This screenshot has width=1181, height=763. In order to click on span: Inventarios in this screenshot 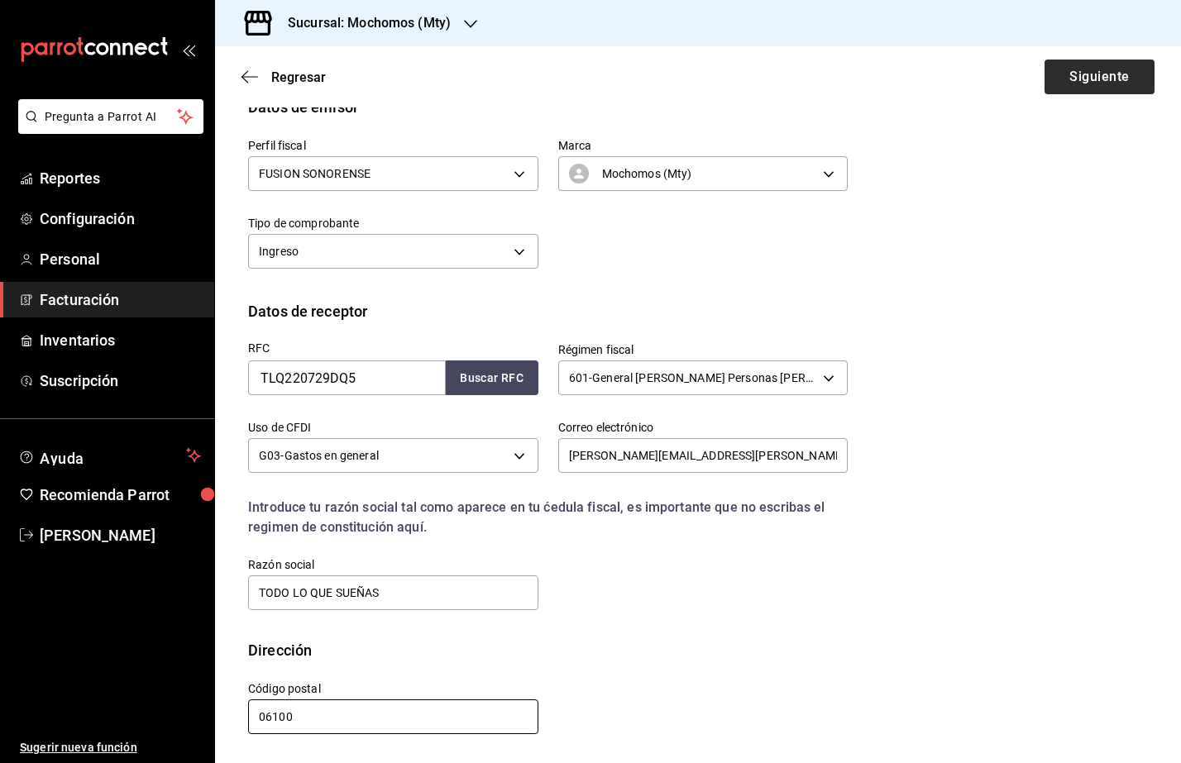, I will do `click(120, 340)`.